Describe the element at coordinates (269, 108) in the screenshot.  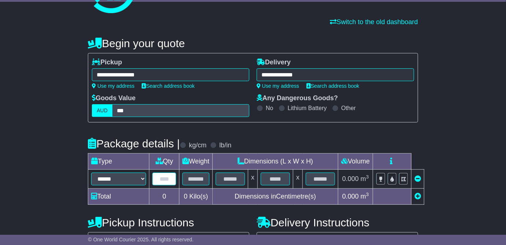
I see `label: No` at that location.